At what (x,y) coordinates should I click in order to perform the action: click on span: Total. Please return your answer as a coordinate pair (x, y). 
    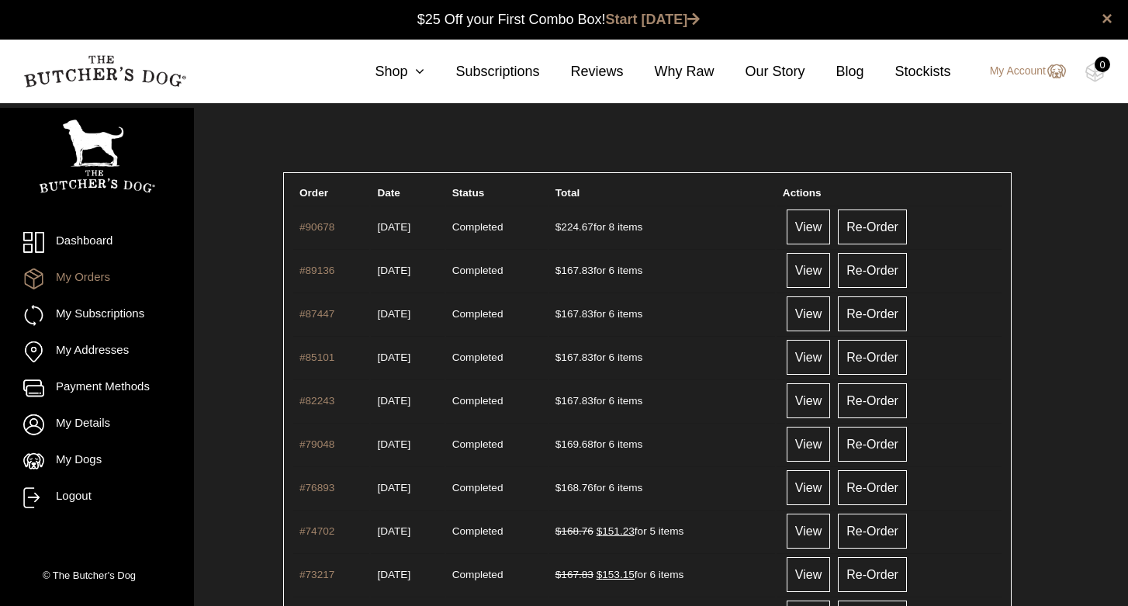
    Looking at the image, I should click on (567, 192).